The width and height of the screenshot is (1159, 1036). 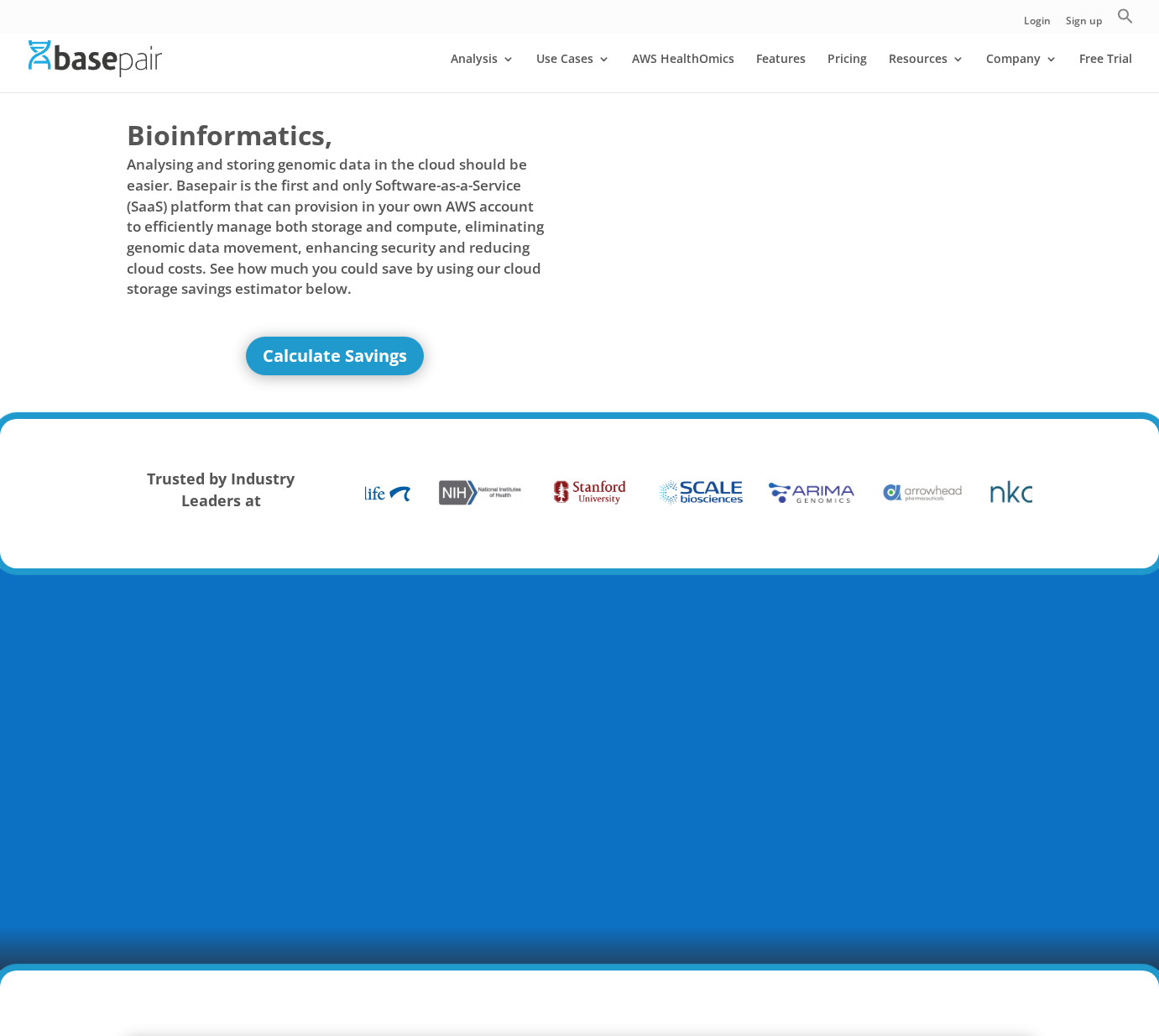 What do you see at coordinates (483, 73) in the screenshot?
I see `a: Analysis` at bounding box center [483, 73].